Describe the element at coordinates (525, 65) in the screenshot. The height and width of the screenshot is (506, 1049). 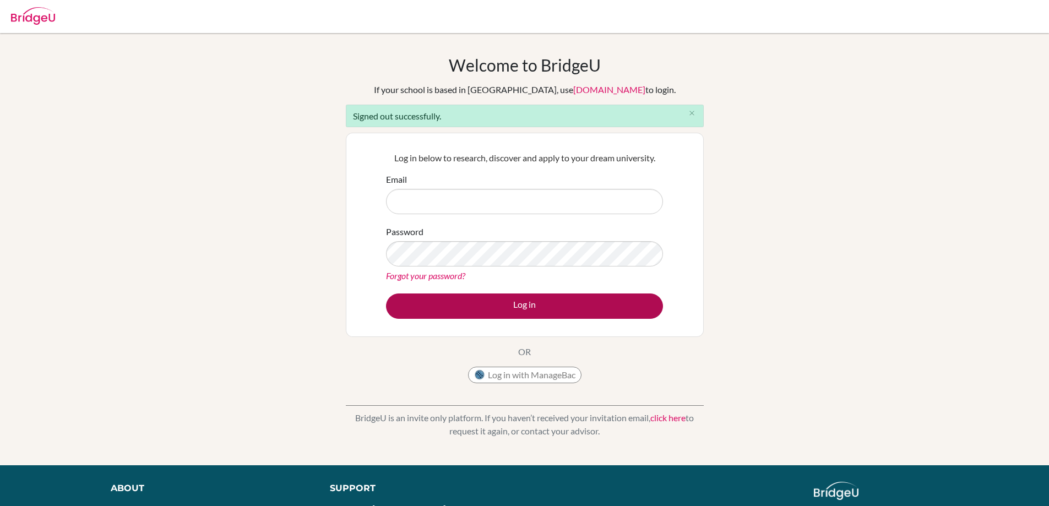
I see `h1: Welcome to BridgeU` at that location.